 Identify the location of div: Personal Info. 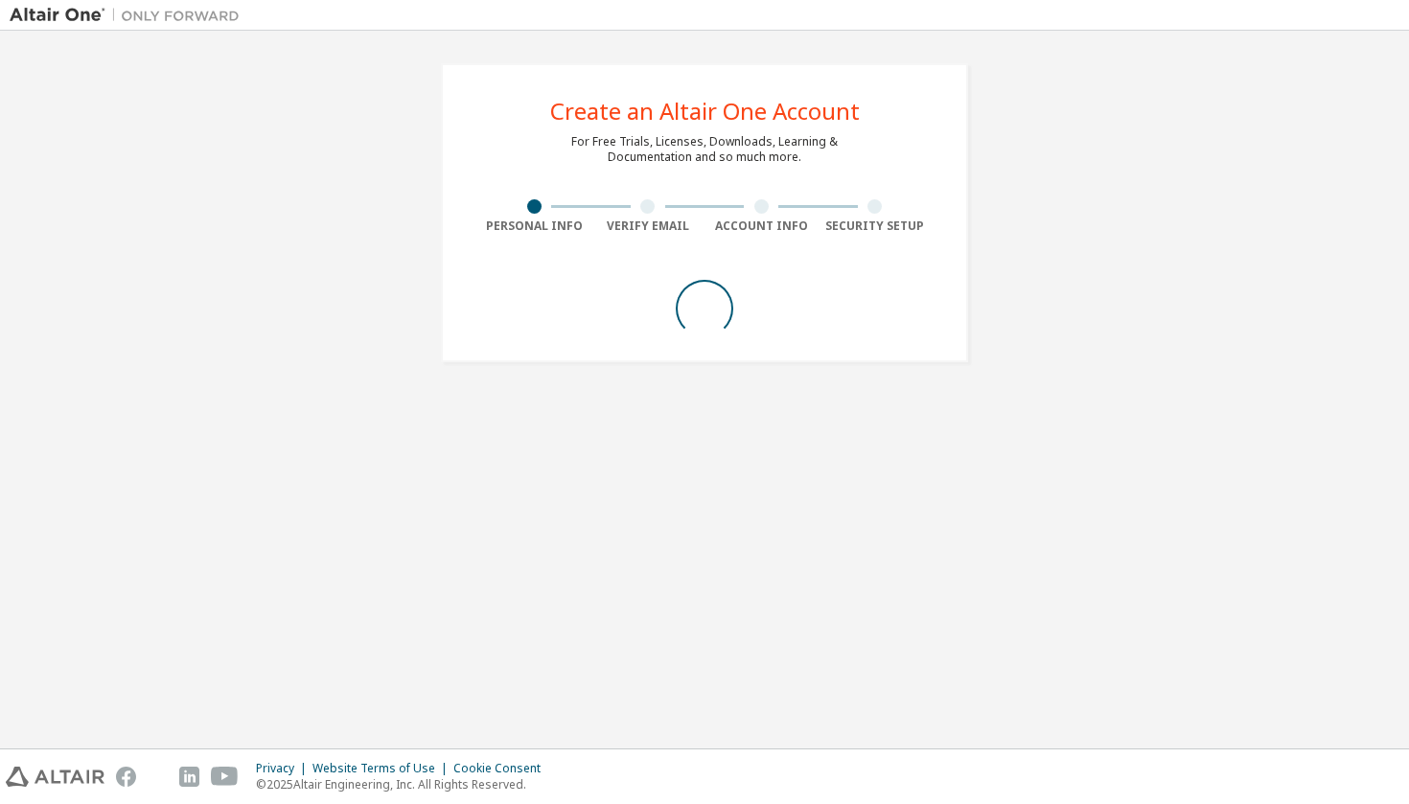
(534, 226).